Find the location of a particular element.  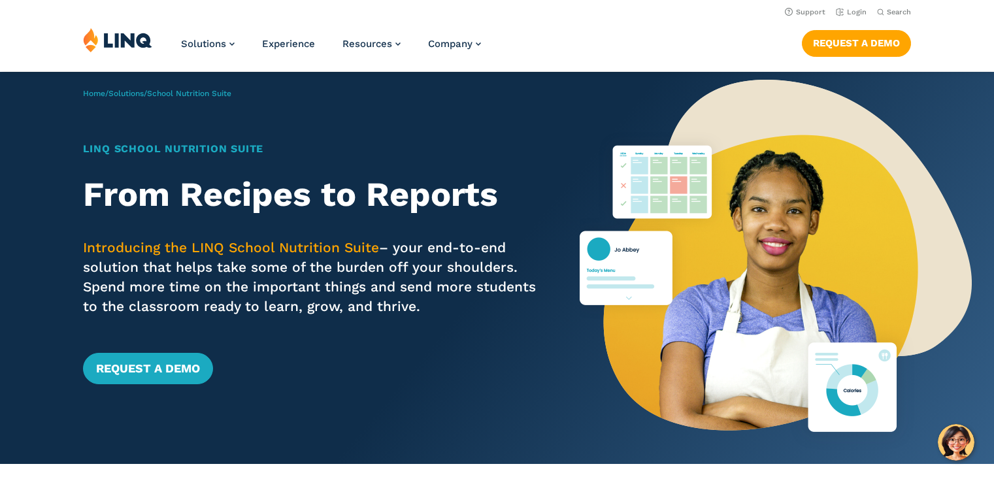

img: Nutrition Suite Launch is located at coordinates (775, 268).